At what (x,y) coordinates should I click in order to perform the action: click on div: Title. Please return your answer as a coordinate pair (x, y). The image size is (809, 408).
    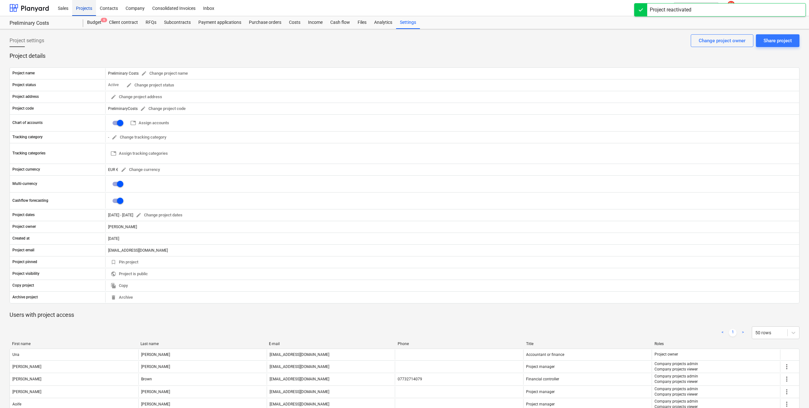
    Looking at the image, I should click on (588, 344).